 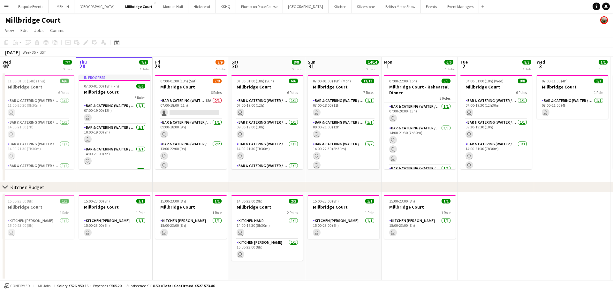 What do you see at coordinates (573, 97) in the screenshot?
I see `div: 07:00-11:00 (4h)1/1Millbridge Court1 RoleBar & Catering (Waiter / waitress)1/107:00-11:00 (4h)` at bounding box center [573, 97].